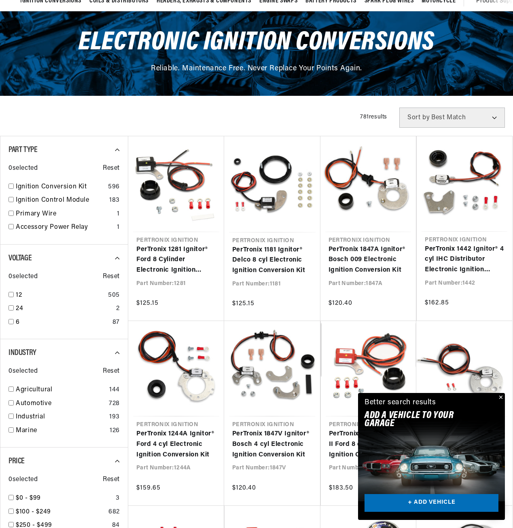 Image resolution: width=513 pixels, height=528 pixels. I want to click on div: 596, so click(114, 187).